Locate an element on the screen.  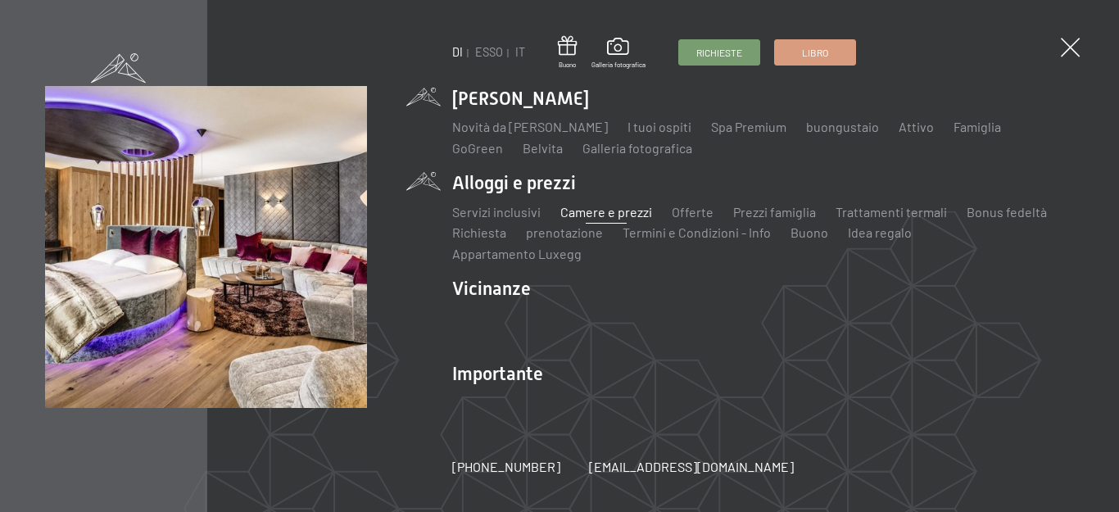
font: Spa Premium is located at coordinates (749, 126).